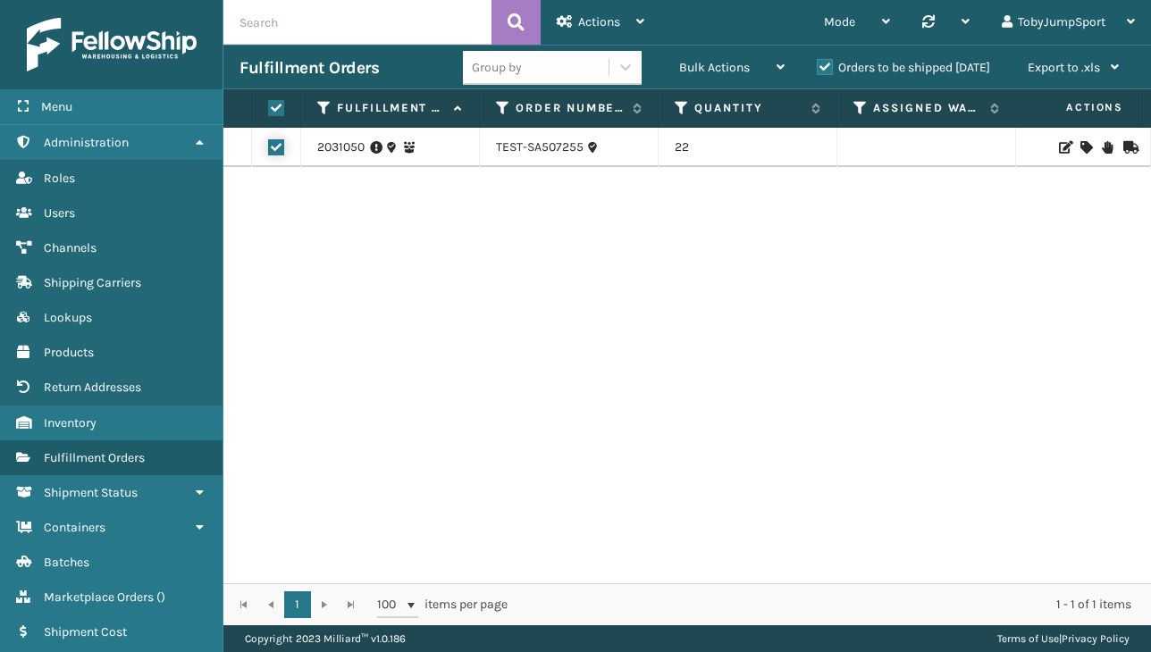  I want to click on label: Assigned Warehouse, so click(927, 108).